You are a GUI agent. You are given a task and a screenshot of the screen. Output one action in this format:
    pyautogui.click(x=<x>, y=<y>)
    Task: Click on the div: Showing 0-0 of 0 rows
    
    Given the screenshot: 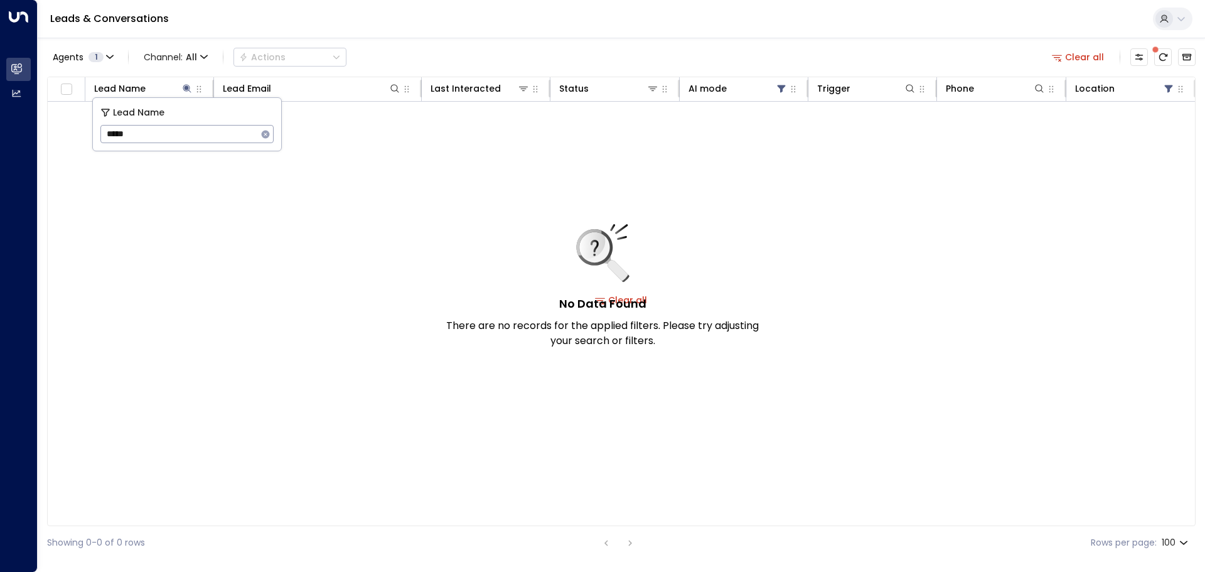 What is the action you would take?
    pyautogui.click(x=96, y=542)
    